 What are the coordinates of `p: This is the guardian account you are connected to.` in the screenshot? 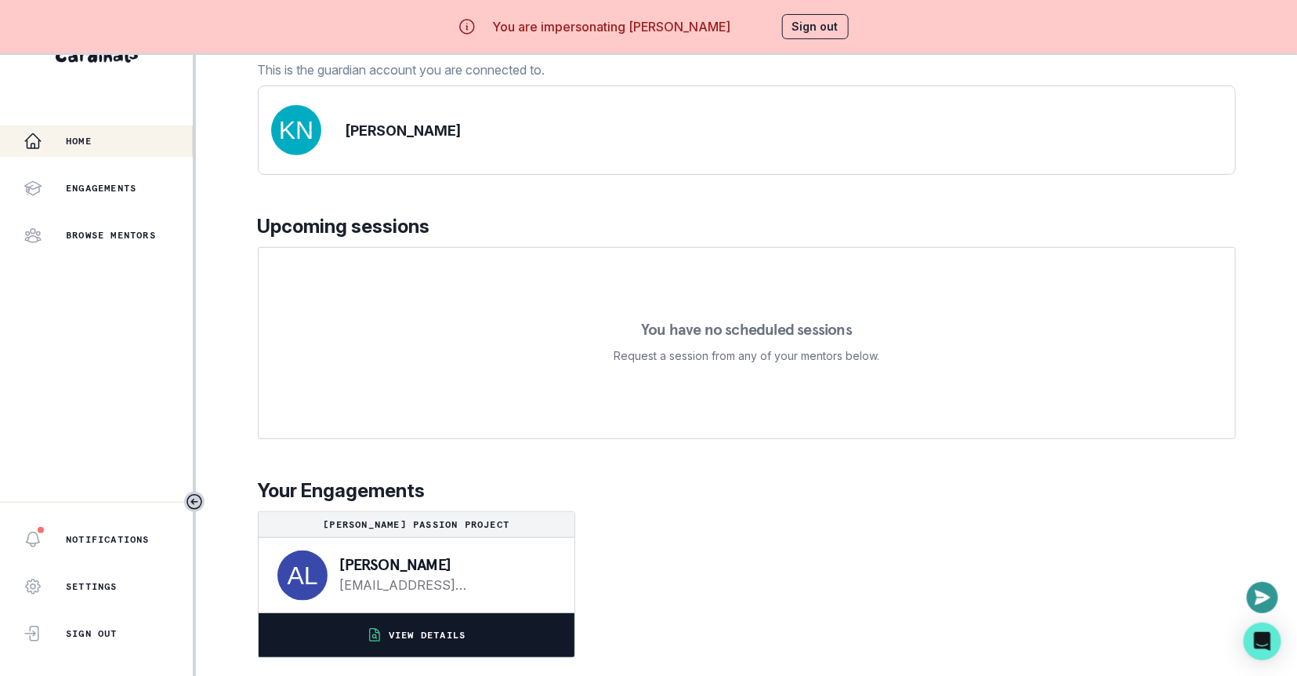 It's located at (401, 70).